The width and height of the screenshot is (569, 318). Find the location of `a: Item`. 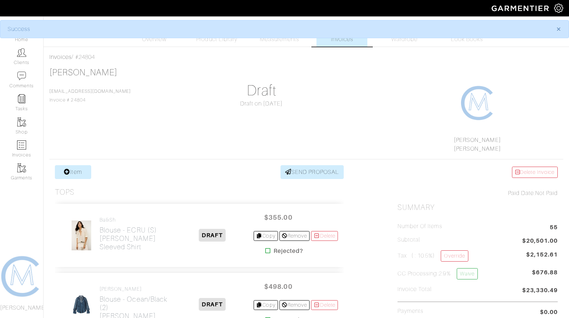

a: Item is located at coordinates (73, 172).